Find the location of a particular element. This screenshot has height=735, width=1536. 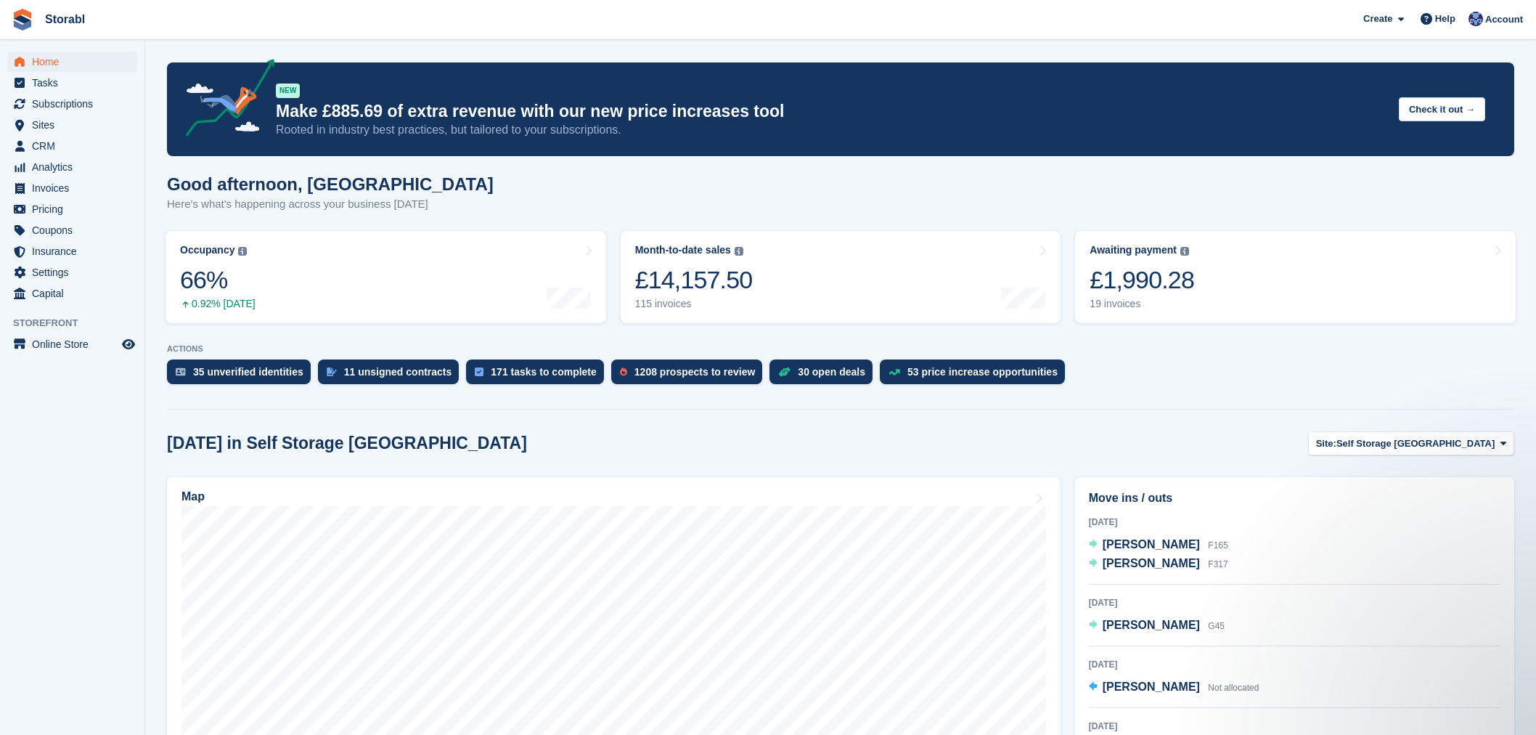

h2: Move ins / outs is located at coordinates (1294, 498).